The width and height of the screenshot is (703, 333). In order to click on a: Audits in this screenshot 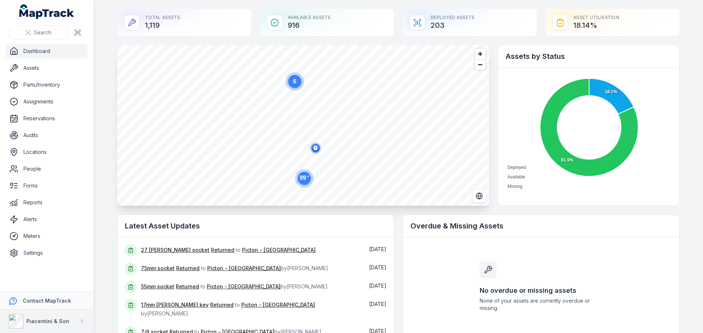, I will do `click(46, 135)`.